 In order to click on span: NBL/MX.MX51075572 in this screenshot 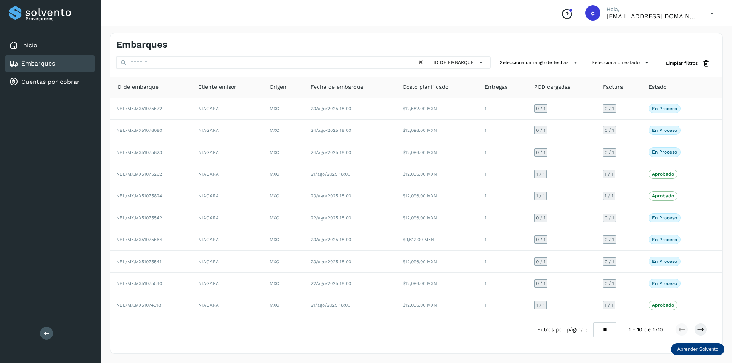, I will do `click(139, 109)`.